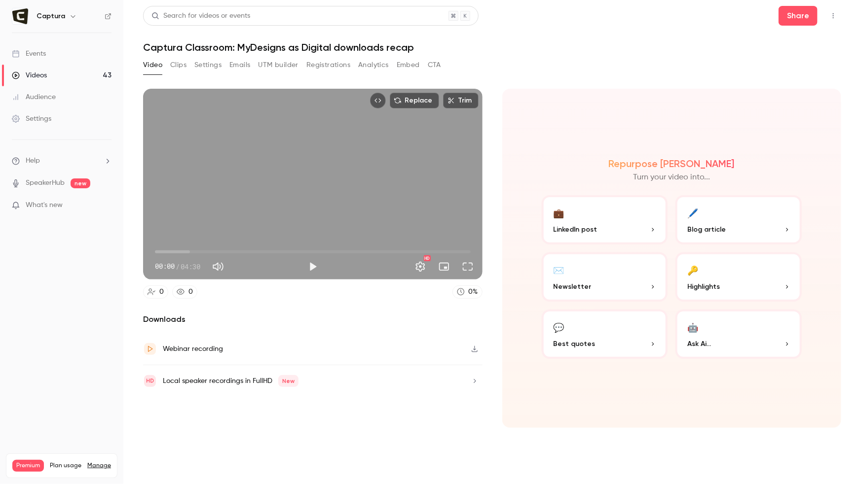 Image resolution: width=861 pixels, height=484 pixels. Describe the element at coordinates (328, 65) in the screenshot. I see `button: Registrations` at that location.